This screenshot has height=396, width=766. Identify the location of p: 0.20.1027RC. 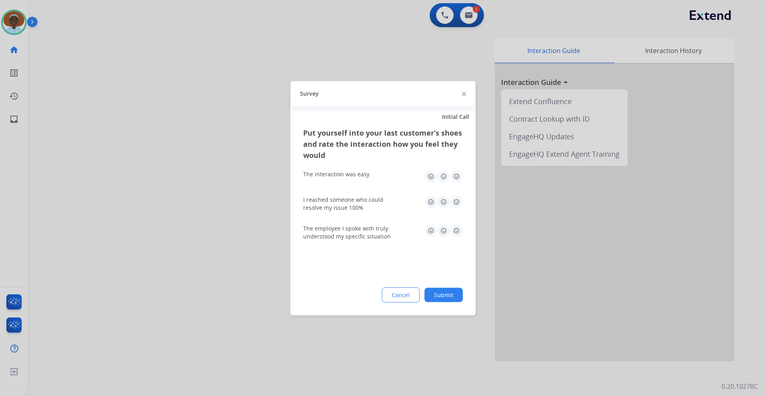
(740, 387).